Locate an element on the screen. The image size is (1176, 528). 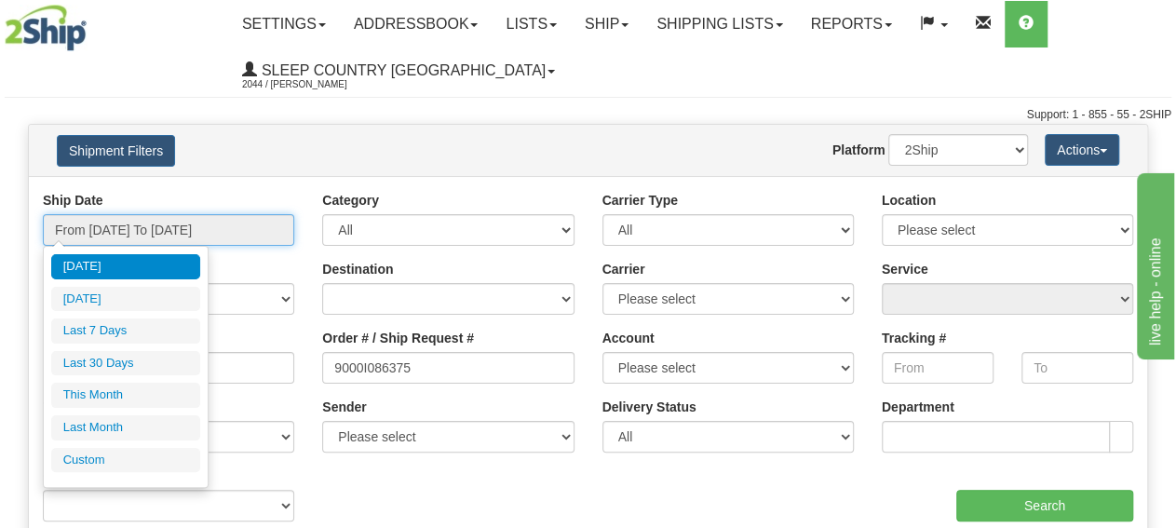
a: Shipping lists is located at coordinates (719, 24).